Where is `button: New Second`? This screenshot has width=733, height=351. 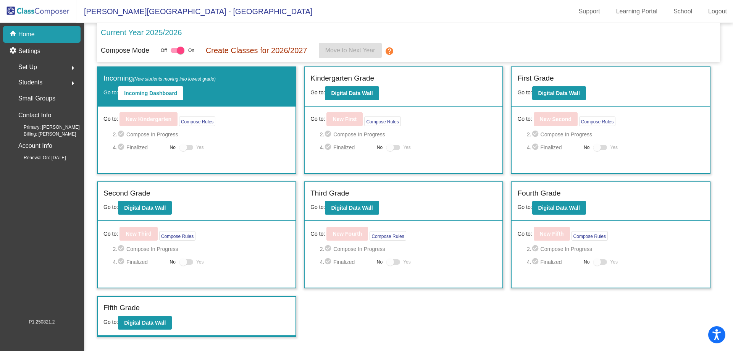
button: New Second is located at coordinates (556, 119).